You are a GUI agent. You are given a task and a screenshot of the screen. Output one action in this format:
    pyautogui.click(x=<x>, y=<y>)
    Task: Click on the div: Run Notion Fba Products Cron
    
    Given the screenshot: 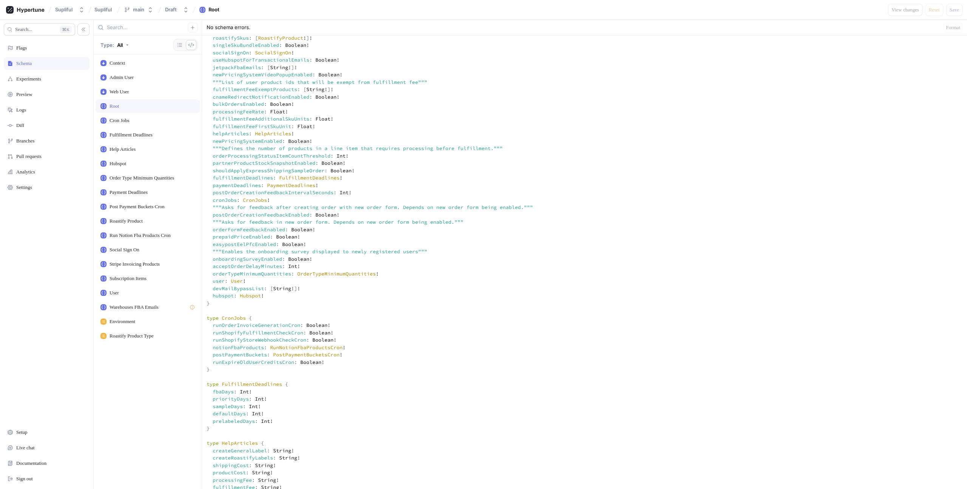 What is the action you would take?
    pyautogui.click(x=140, y=235)
    